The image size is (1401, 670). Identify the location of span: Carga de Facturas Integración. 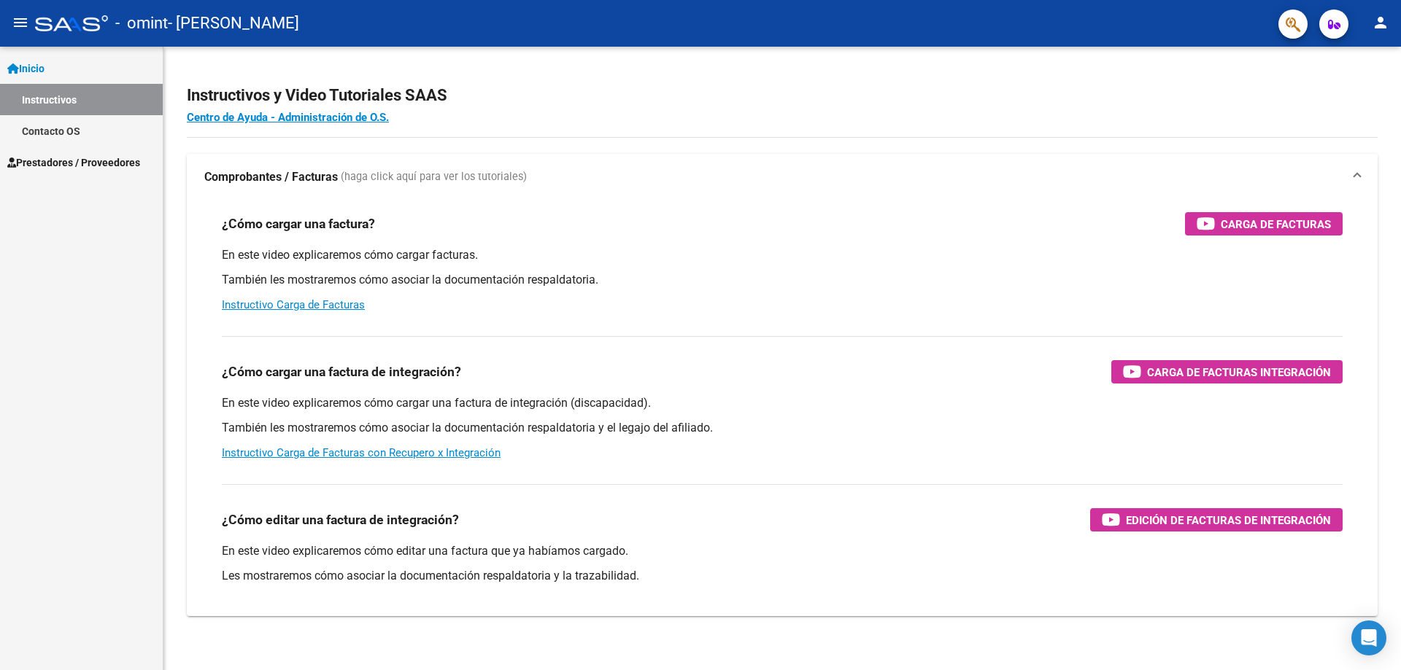
(1239, 372).